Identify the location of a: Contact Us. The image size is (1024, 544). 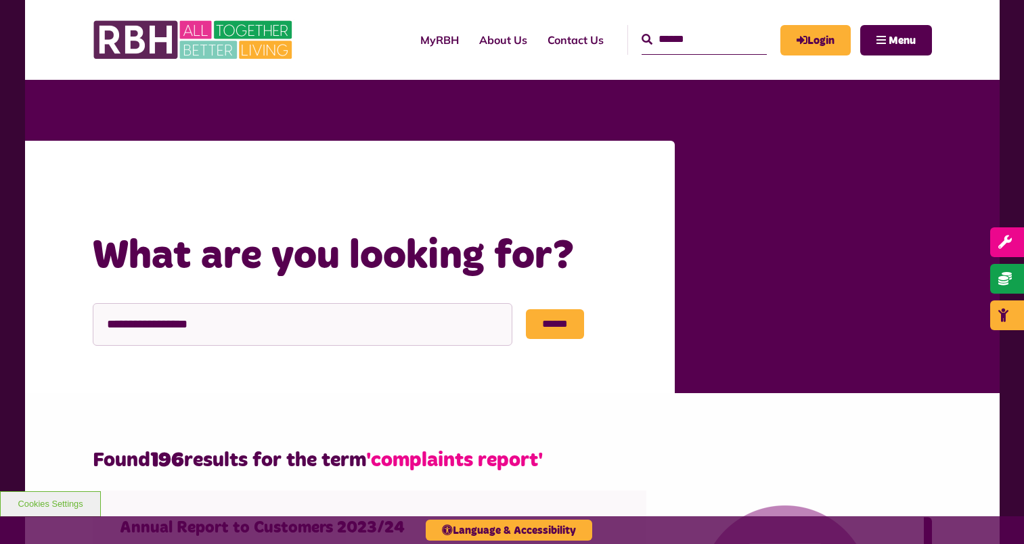
(575, 40).